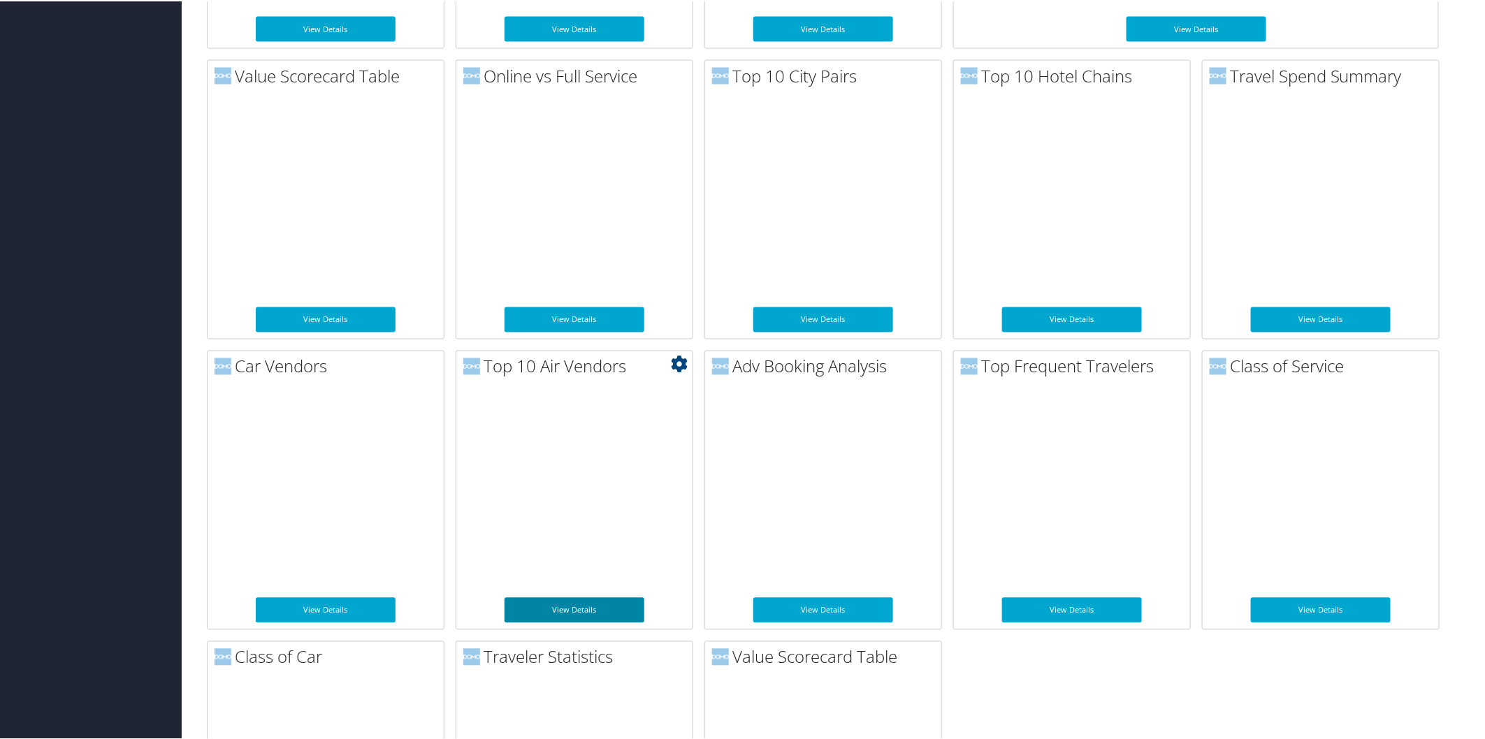 Image resolution: width=1485 pixels, height=739 pixels. I want to click on h2: Top 10 Hotel Chains, so click(1076, 75).